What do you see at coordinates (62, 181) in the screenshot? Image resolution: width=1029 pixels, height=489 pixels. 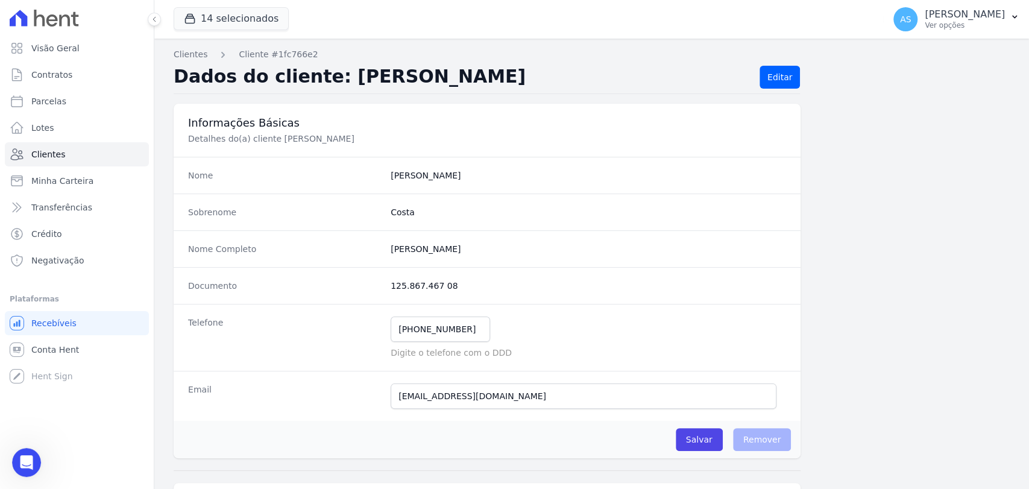 I see `span: Minha Carteira` at bounding box center [62, 181].